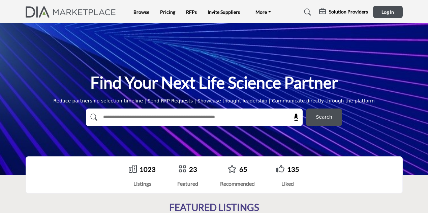 This screenshot has width=428, height=213. Describe the element at coordinates (388, 12) in the screenshot. I see `button: Log In` at that location.